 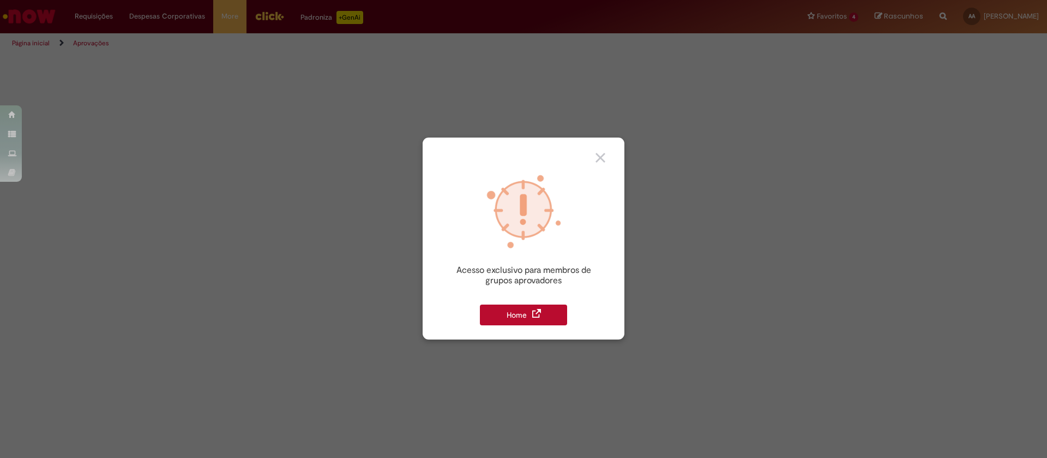 I want to click on a: Home, so click(x=524, y=312).